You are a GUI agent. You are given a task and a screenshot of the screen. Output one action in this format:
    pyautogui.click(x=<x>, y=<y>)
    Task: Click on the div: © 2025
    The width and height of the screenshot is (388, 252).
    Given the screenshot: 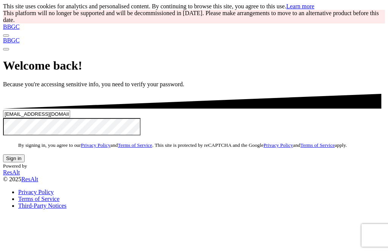 What is the action you would take?
    pyautogui.click(x=194, y=180)
    